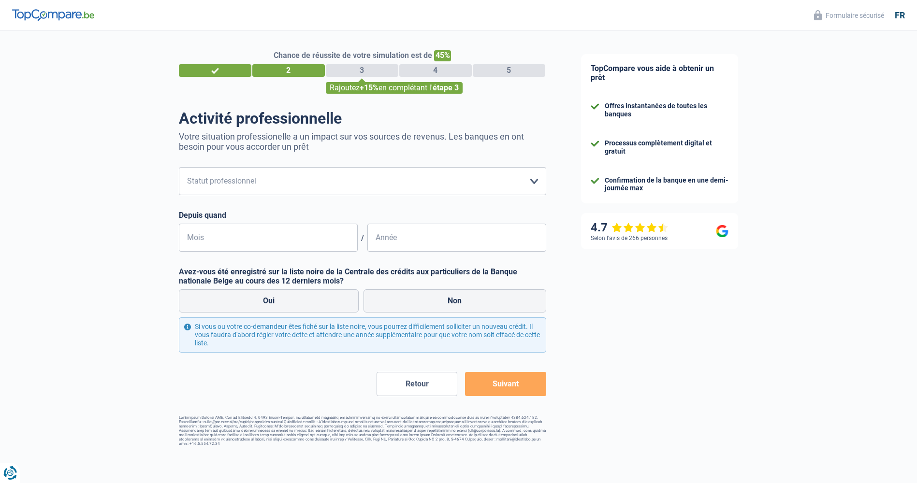 Image resolution: width=917 pixels, height=483 pixels. I want to click on div: Offres instantanées de toutes les banques, so click(667, 110).